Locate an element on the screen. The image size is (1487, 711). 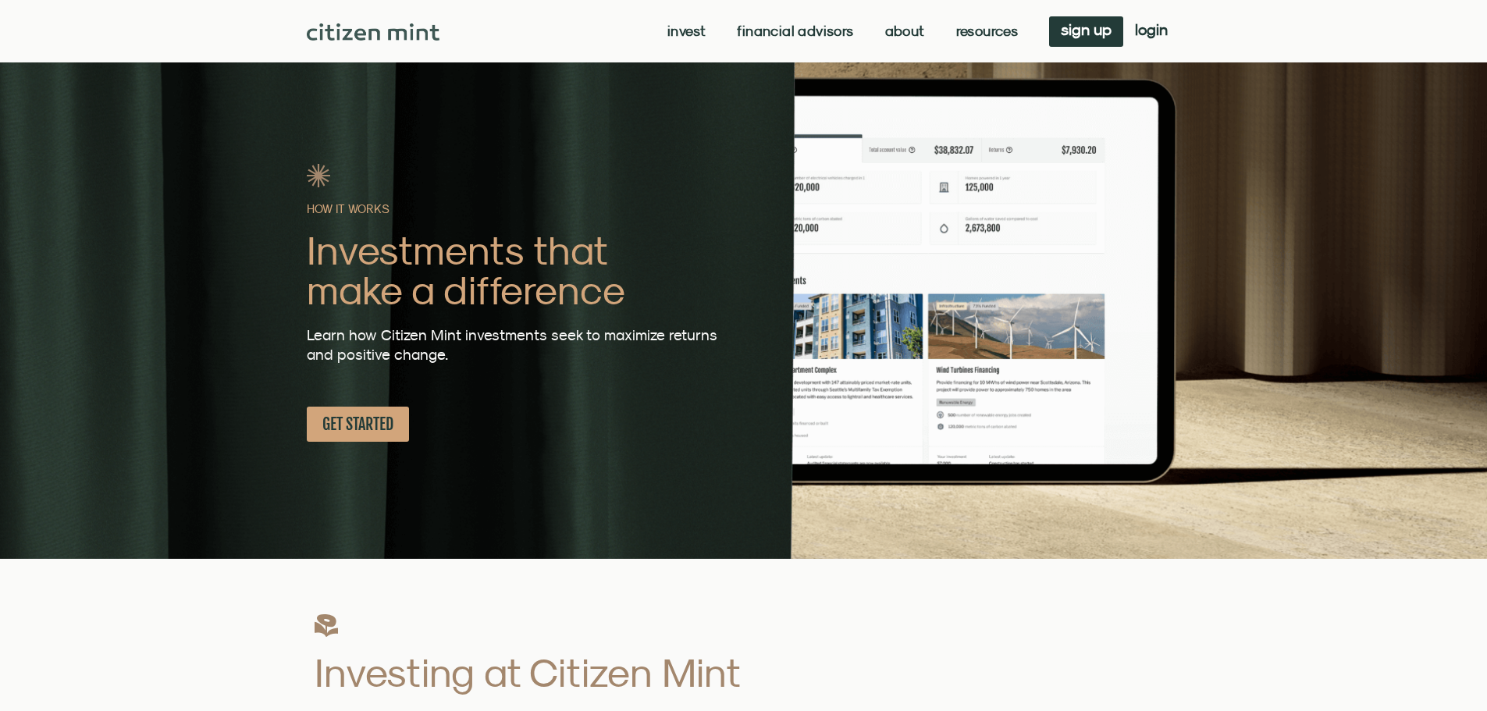
a: Invest is located at coordinates (686, 31).